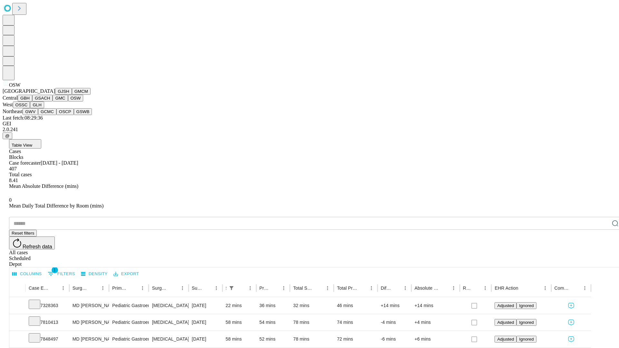 The image size is (619, 348). I want to click on div: Surgery Name, so click(160, 288).